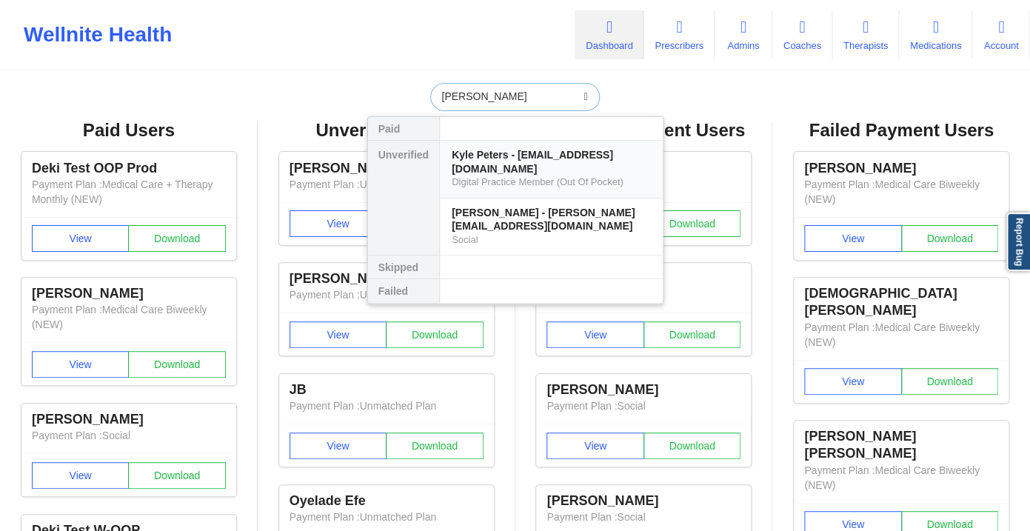  What do you see at coordinates (403, 267) in the screenshot?
I see `div: Skipped` at bounding box center [403, 267].